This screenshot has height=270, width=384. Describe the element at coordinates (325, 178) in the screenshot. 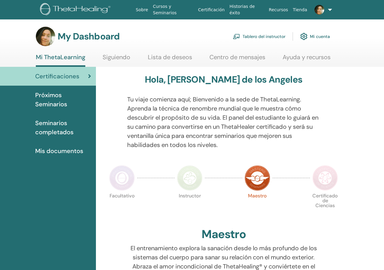

I see `img: Certificate of Science` at that location.